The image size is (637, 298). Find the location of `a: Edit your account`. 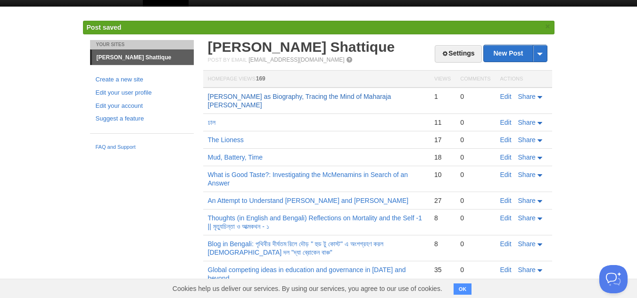

a: Edit your account is located at coordinates (142, 106).